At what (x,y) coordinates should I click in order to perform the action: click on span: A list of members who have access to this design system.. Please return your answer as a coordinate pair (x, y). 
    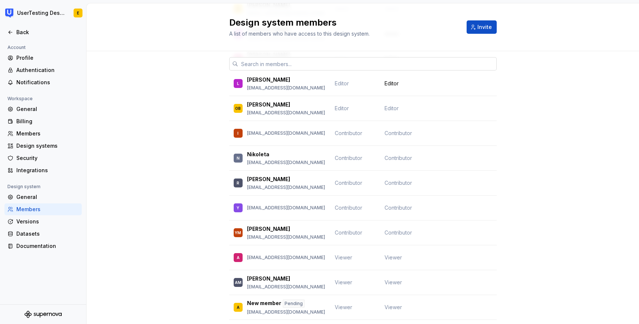
    Looking at the image, I should click on (299, 33).